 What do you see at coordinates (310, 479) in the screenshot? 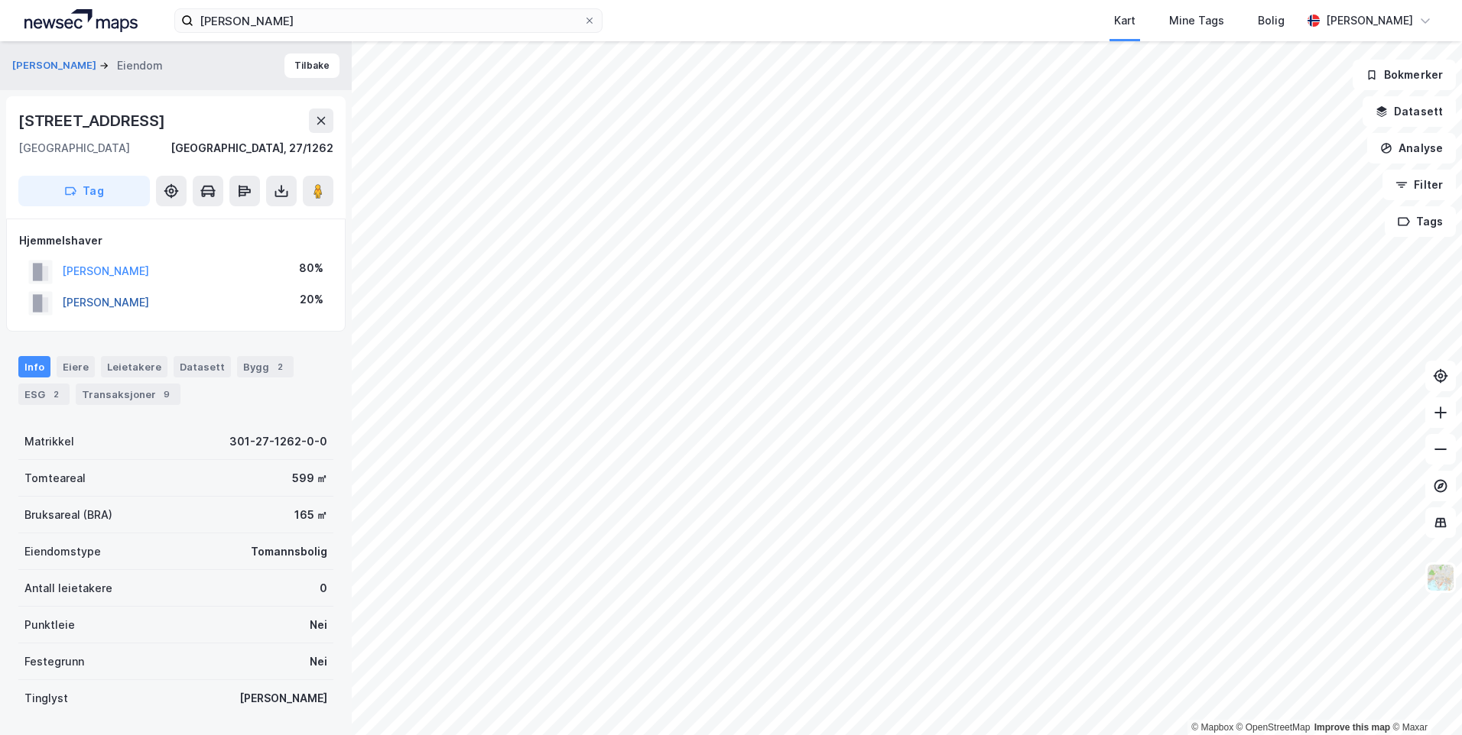
I see `div: 599 ㎡` at bounding box center [310, 479].